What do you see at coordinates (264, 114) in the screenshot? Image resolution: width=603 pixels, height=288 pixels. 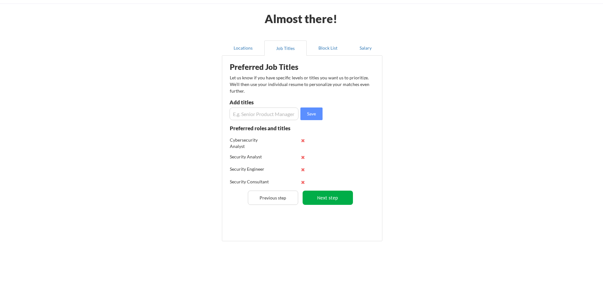 I see `input: E.g. Senior Product Manager` at bounding box center [264, 114].